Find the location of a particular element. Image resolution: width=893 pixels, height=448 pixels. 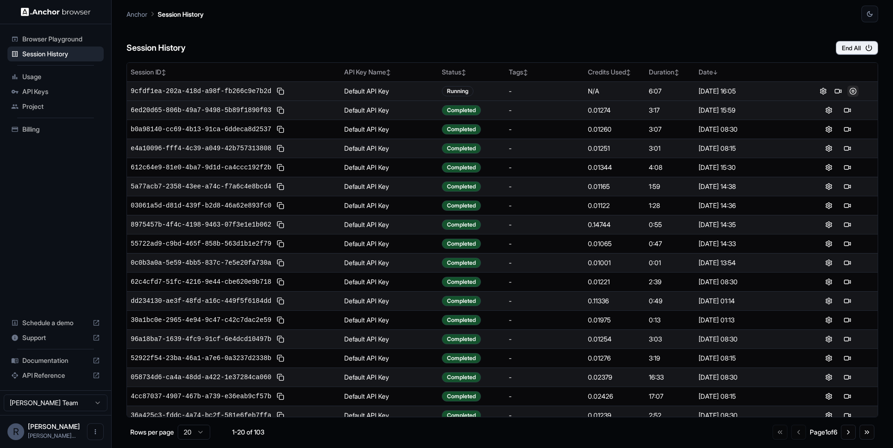

div: 0.14744 is located at coordinates (615, 225).